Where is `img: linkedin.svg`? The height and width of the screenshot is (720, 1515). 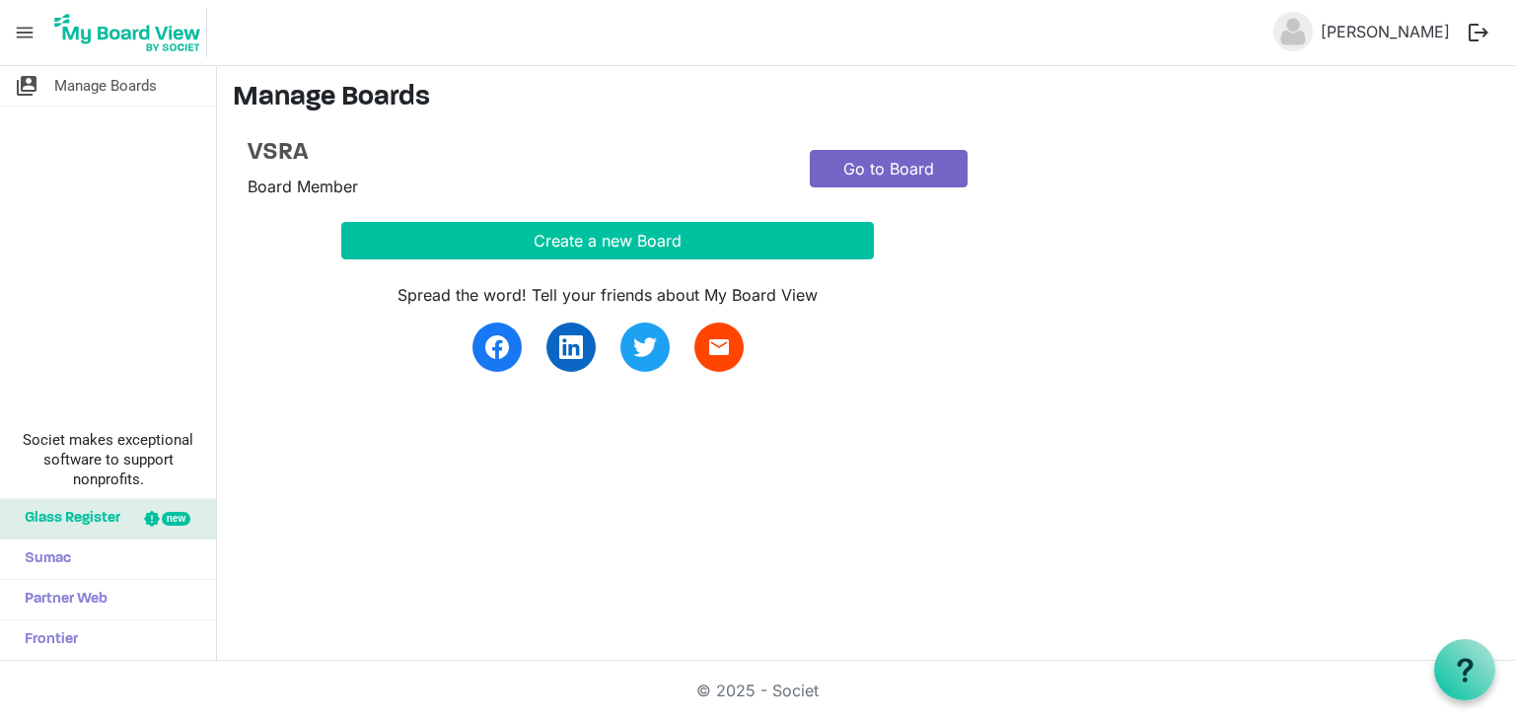 img: linkedin.svg is located at coordinates (571, 347).